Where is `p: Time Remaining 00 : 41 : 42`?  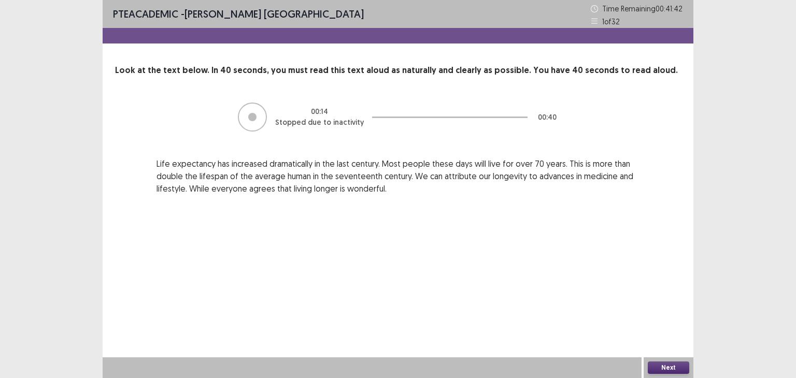 p: Time Remaining 00 : 41 : 42 is located at coordinates (643, 8).